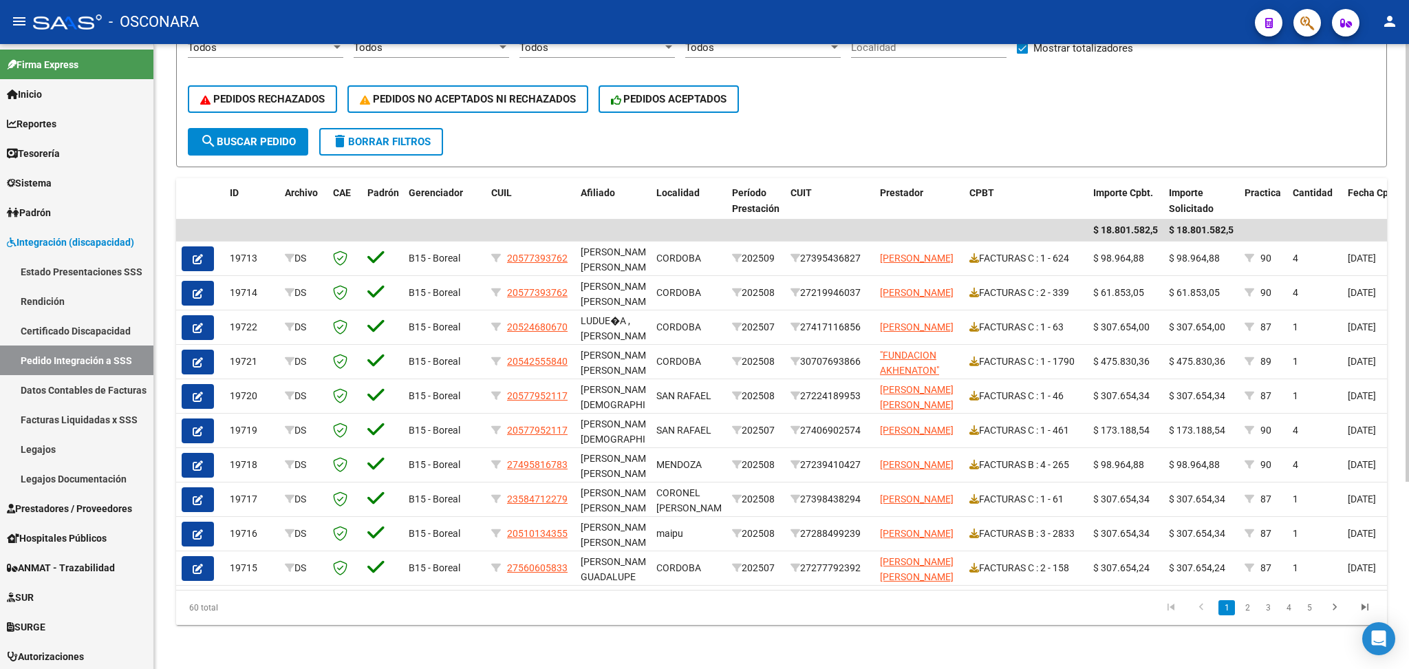  What do you see at coordinates (755, 208) in the screenshot?
I see `datatable-header-cell: Período Prestación` at bounding box center [755, 208].